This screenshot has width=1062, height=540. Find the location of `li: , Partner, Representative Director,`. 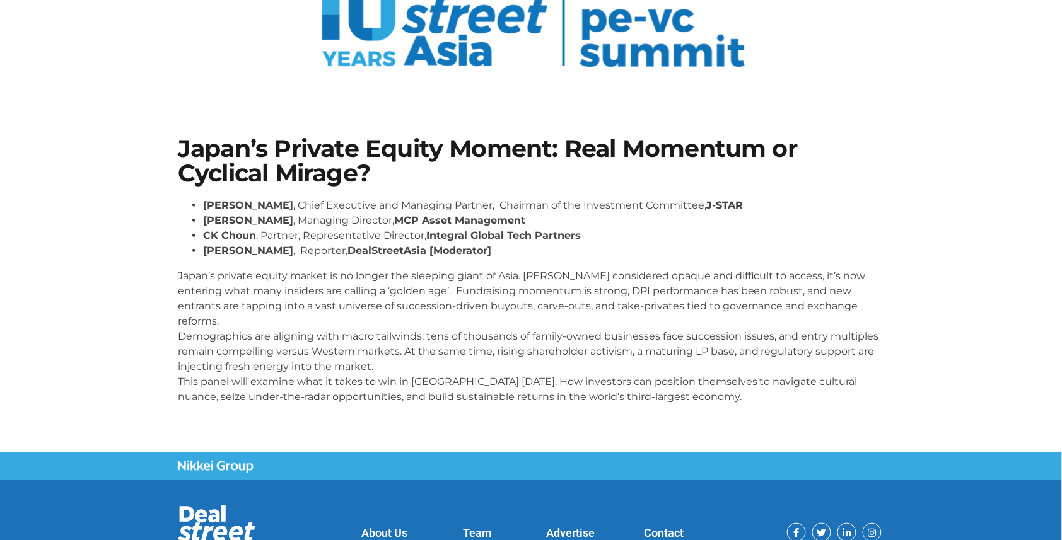

li: , Partner, Representative Director, is located at coordinates (543, 236).